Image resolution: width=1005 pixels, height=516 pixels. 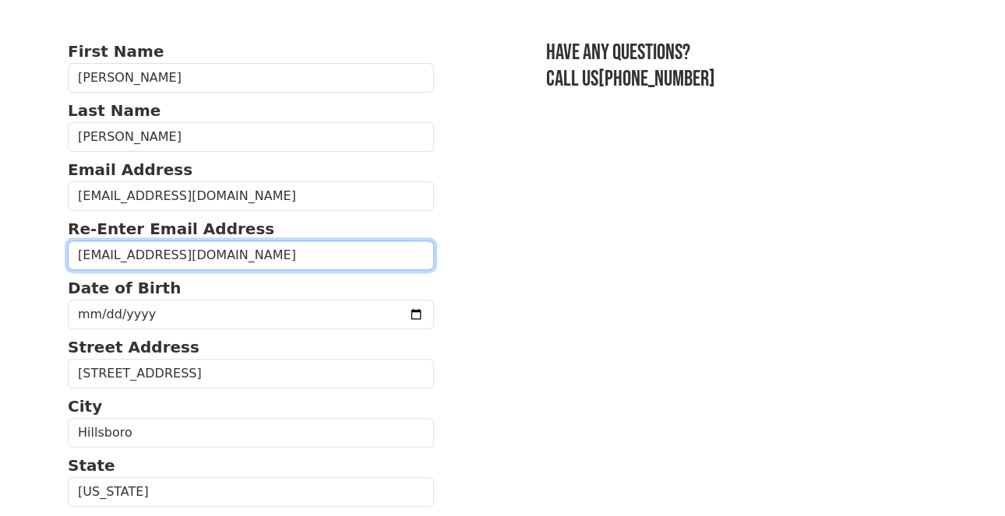 What do you see at coordinates (115, 51) in the screenshot?
I see `strong: First Name` at bounding box center [115, 51].